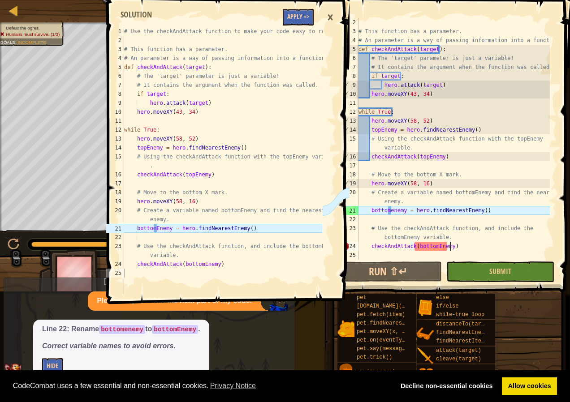 Image resolution: width=570 pixels, height=402 pixels. What do you see at coordinates (33, 34) in the screenshot?
I see `span: Humans must survive. (1/3)` at bounding box center [33, 34].